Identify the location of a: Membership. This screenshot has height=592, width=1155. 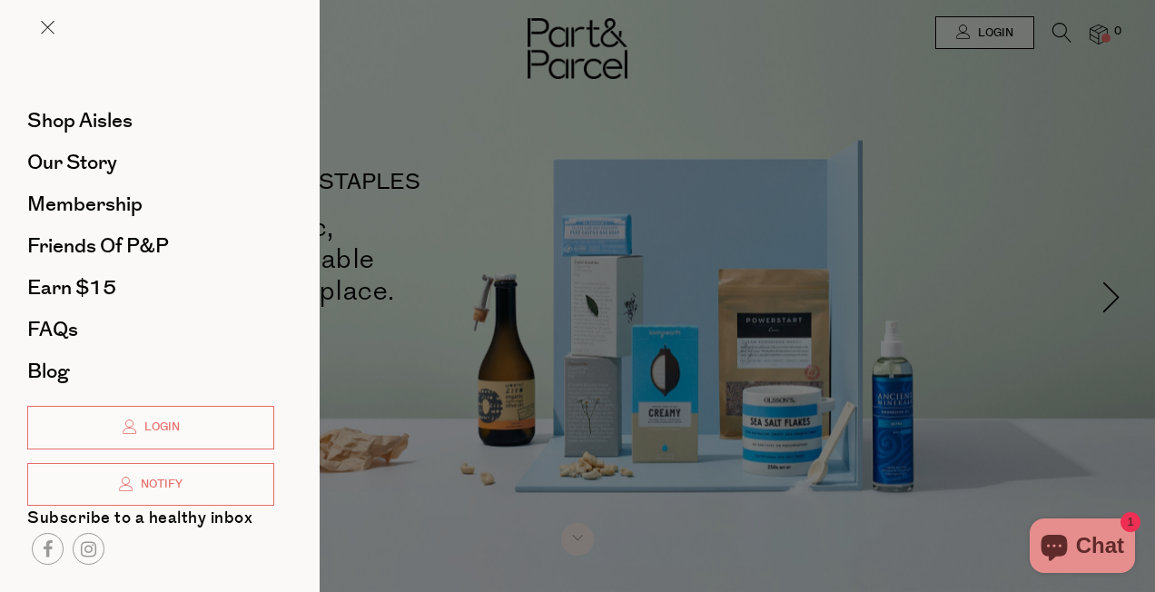
(151, 204).